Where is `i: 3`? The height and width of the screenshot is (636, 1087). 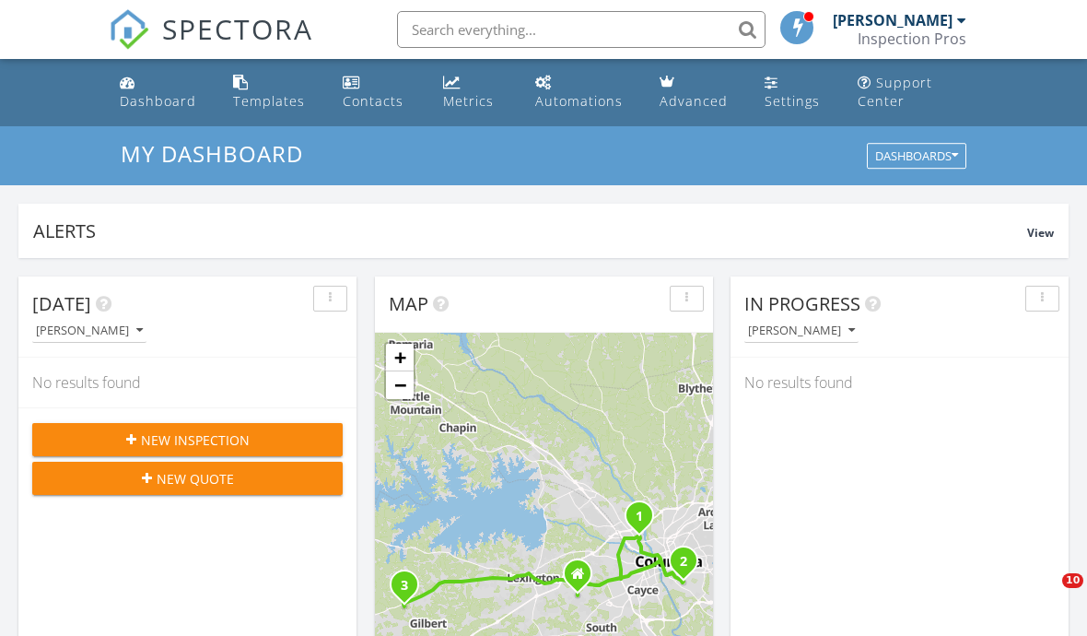
i: 3 is located at coordinates (404, 586).